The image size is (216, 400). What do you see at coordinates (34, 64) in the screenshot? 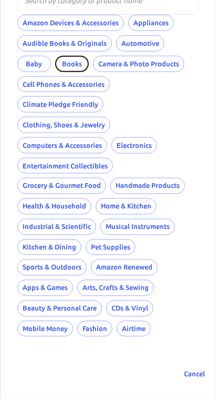
I see `button: Baby` at bounding box center [34, 64].